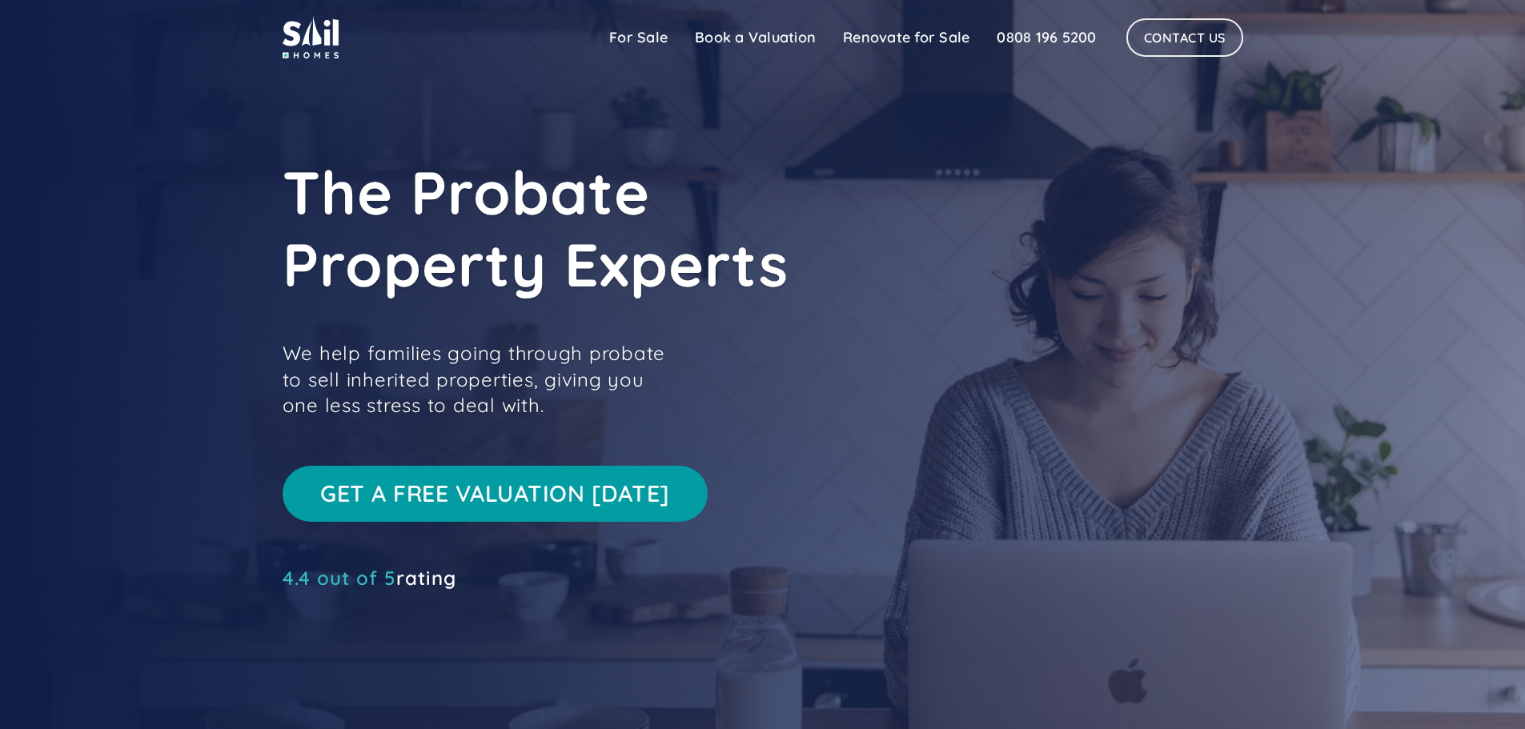 Image resolution: width=1525 pixels, height=729 pixels. What do you see at coordinates (369, 578) in the screenshot?
I see `div: rating` at bounding box center [369, 578].